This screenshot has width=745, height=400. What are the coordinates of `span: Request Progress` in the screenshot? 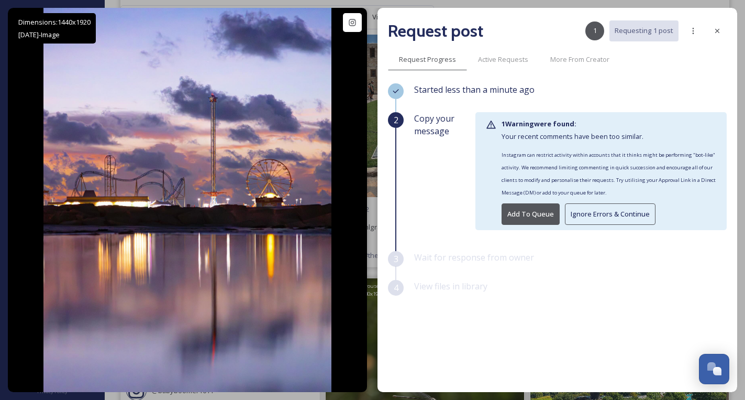 It's located at (427, 59).